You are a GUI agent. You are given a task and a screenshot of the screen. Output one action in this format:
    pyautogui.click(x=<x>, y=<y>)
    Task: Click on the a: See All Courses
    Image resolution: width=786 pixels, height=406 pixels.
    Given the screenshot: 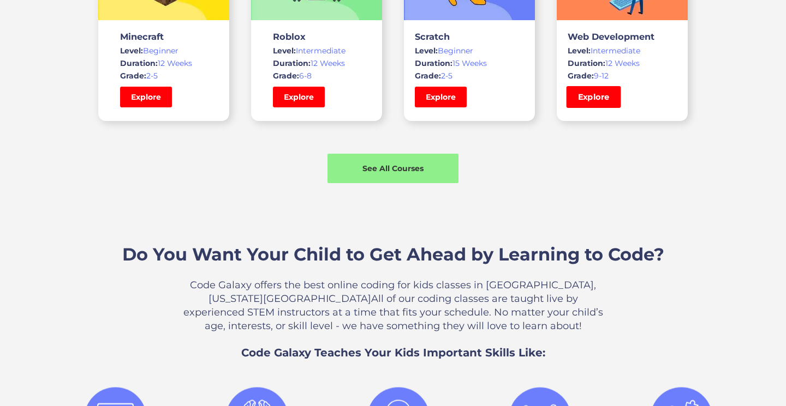 What is the action you would take?
    pyautogui.click(x=393, y=169)
    